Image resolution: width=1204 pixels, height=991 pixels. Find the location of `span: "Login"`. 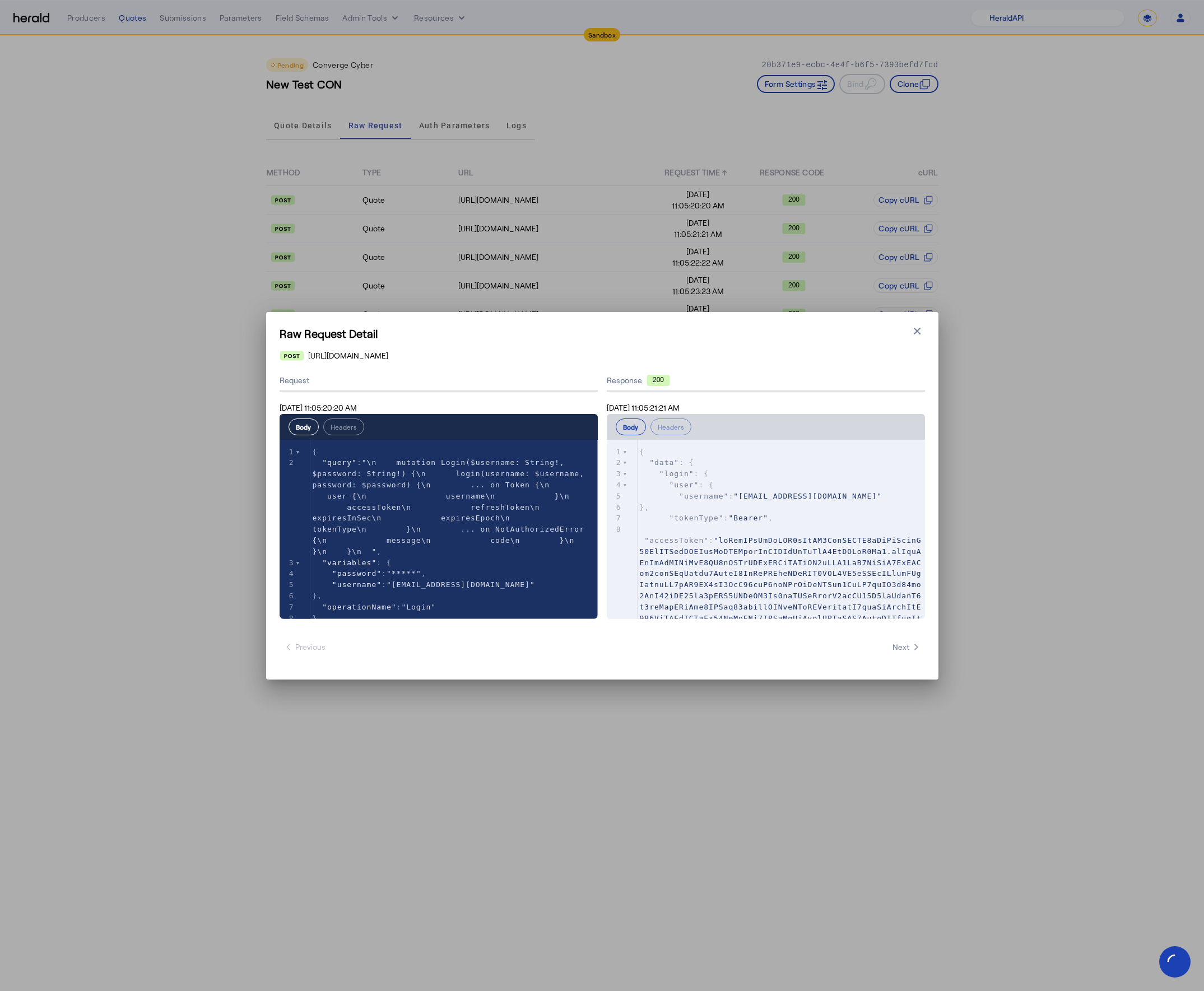

span: "Login" is located at coordinates (418, 606).